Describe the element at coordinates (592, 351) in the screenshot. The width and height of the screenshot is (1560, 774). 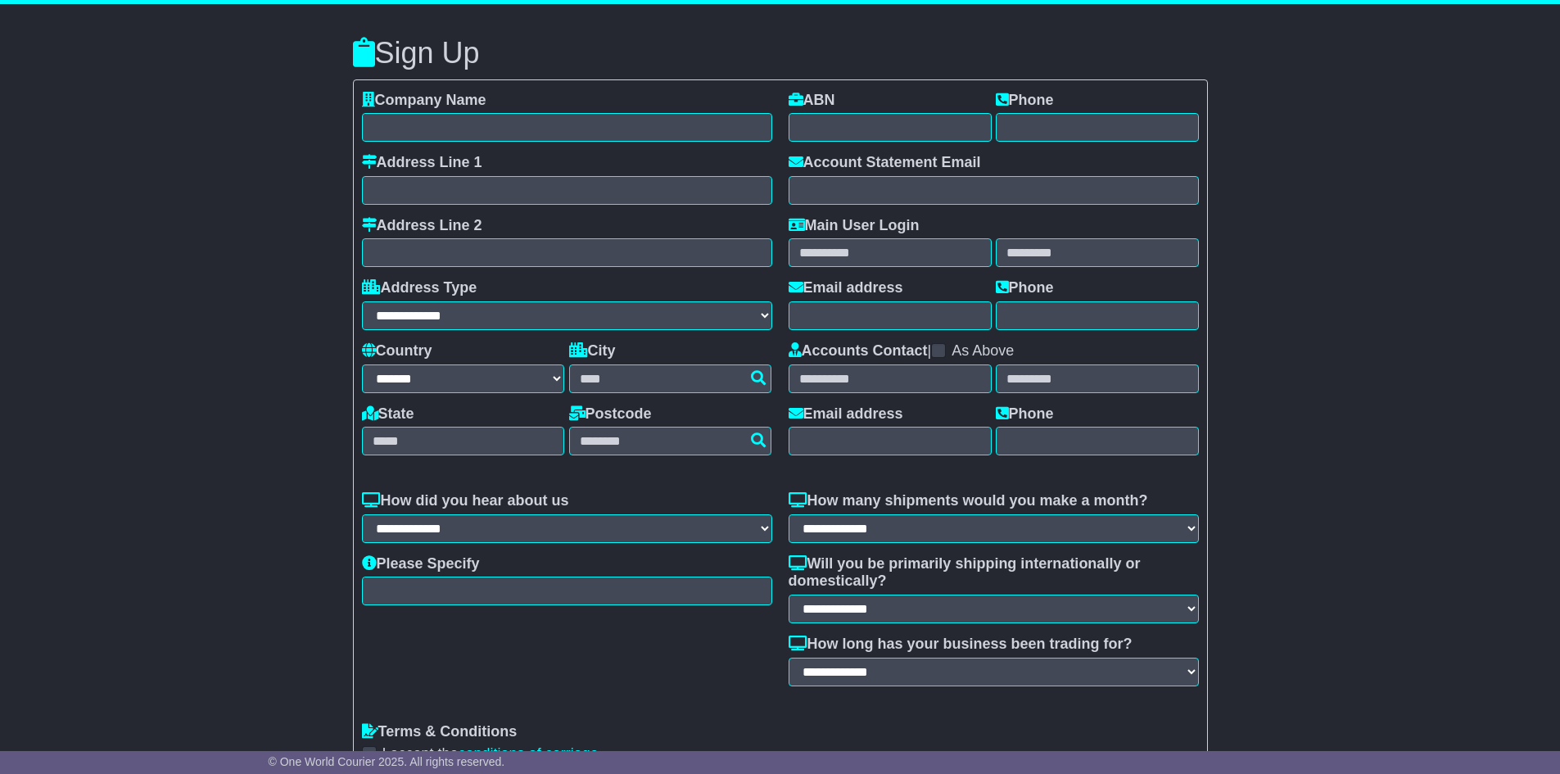
I see `label: City` at that location.